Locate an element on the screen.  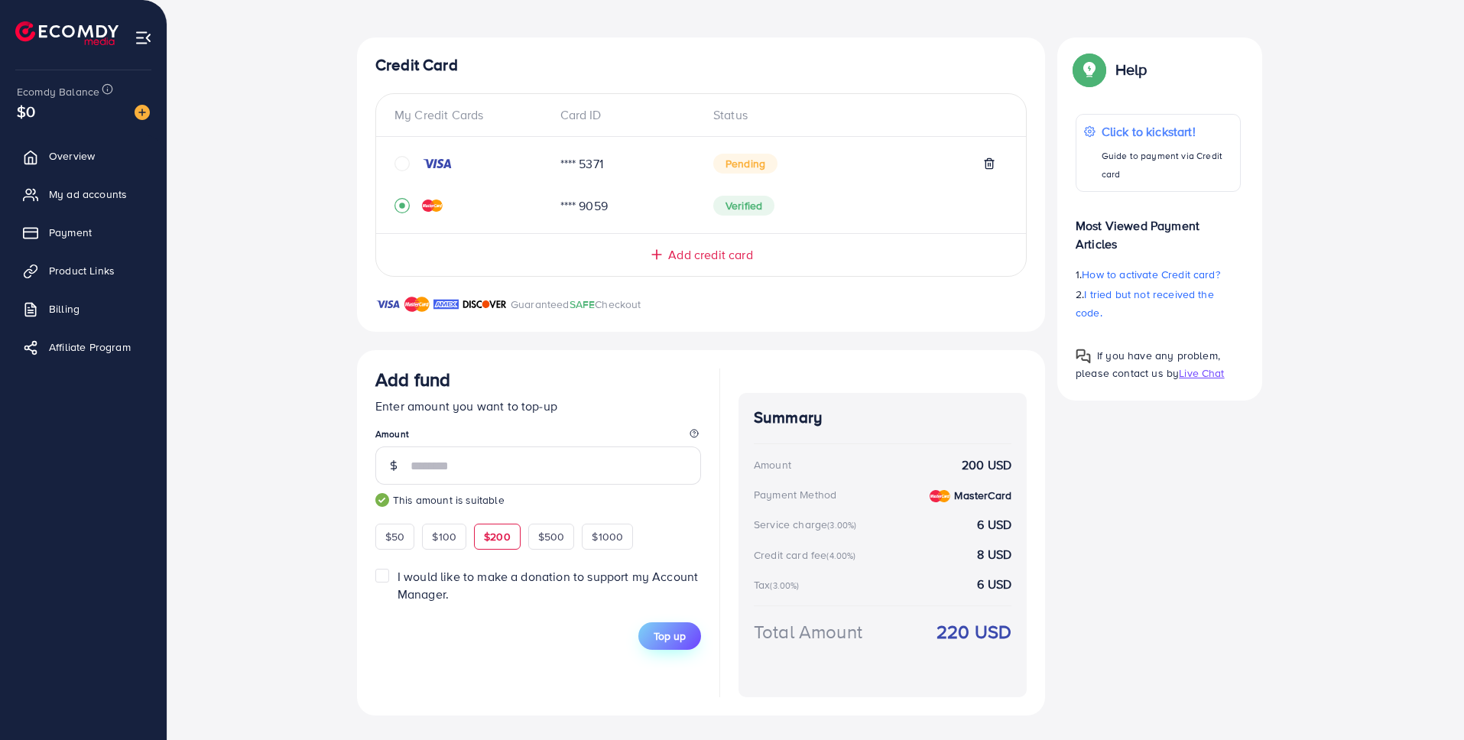
h4: Credit Card is located at coordinates (701, 65).